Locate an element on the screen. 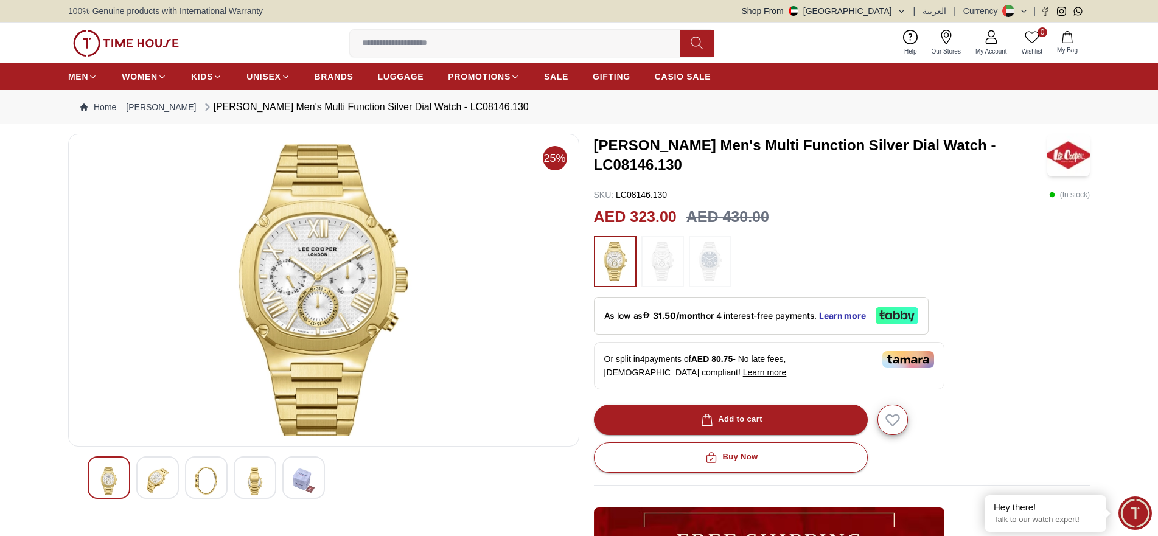 This screenshot has width=1158, height=536. a: Instagram is located at coordinates (1061, 11).